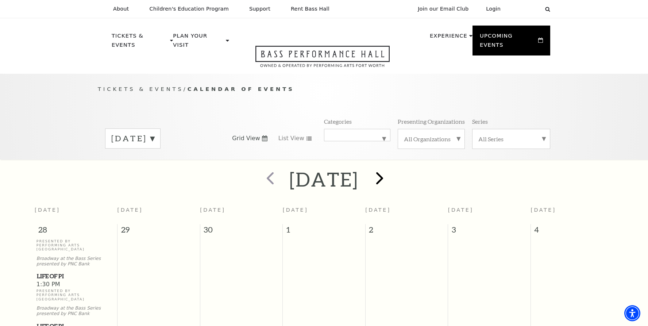 This screenshot has width=648, height=326. Describe the element at coordinates (76, 284) in the screenshot. I see `span: 1:30 PM` at that location.